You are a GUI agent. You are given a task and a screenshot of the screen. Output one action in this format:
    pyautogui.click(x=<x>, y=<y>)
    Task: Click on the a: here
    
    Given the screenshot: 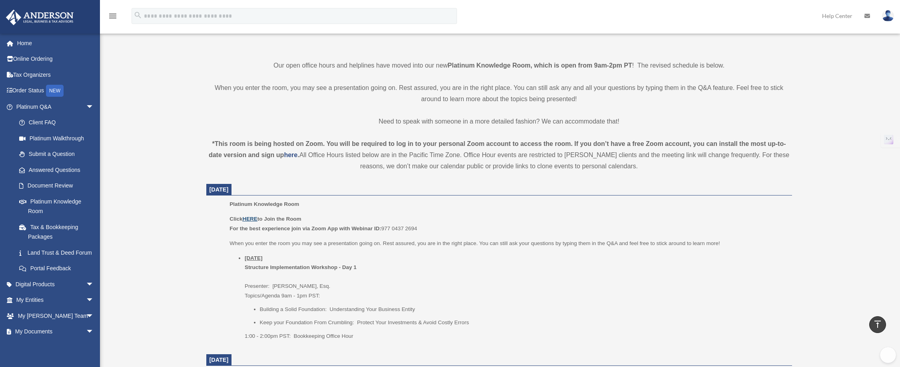 What is the action you would take?
    pyautogui.click(x=291, y=155)
    